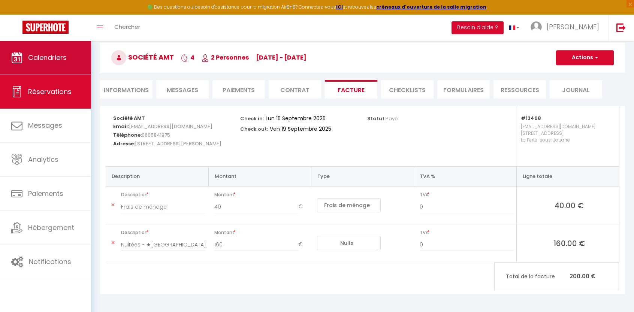  What do you see at coordinates (17, 14) in the screenshot?
I see `button: Ouvrir le widget de chat LiveChat` at bounding box center [17, 14].